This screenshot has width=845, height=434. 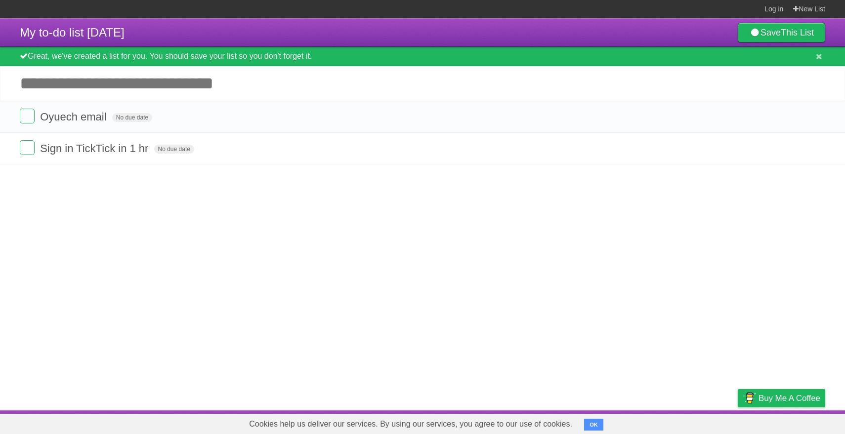 I want to click on a: Developers, so click(x=659, y=423).